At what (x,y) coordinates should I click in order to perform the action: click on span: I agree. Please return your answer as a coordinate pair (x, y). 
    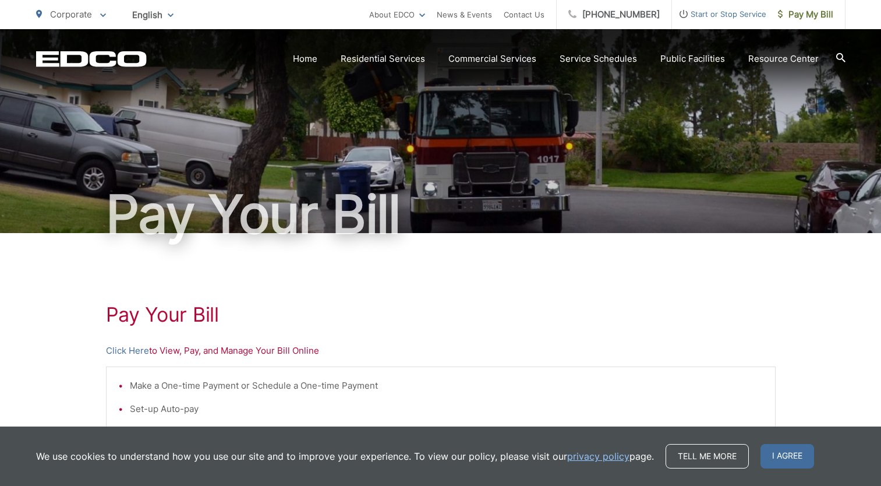
    Looking at the image, I should click on (788, 456).